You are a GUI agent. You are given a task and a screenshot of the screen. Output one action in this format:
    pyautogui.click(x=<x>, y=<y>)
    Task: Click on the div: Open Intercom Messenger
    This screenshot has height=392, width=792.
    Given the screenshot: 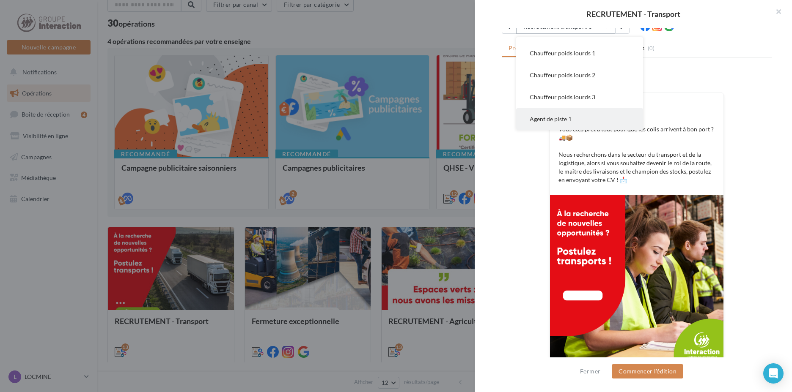 What is the action you would take?
    pyautogui.click(x=773, y=374)
    